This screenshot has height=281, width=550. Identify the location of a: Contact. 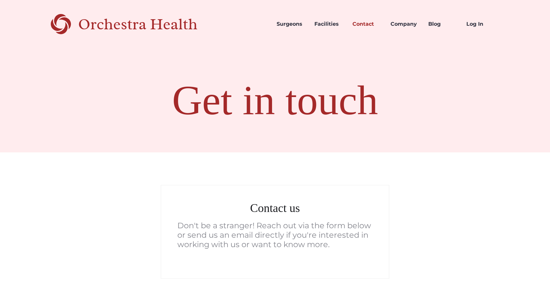
(366, 24).